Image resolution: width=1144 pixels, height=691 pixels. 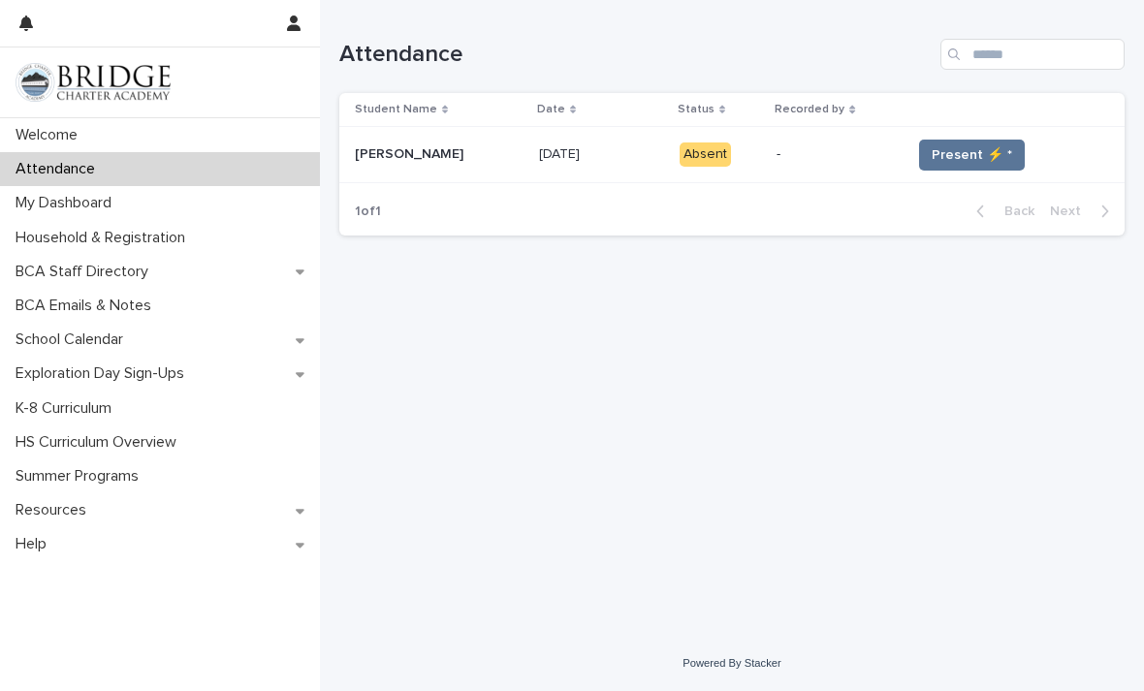 I want to click on p: Help, so click(x=35, y=544).